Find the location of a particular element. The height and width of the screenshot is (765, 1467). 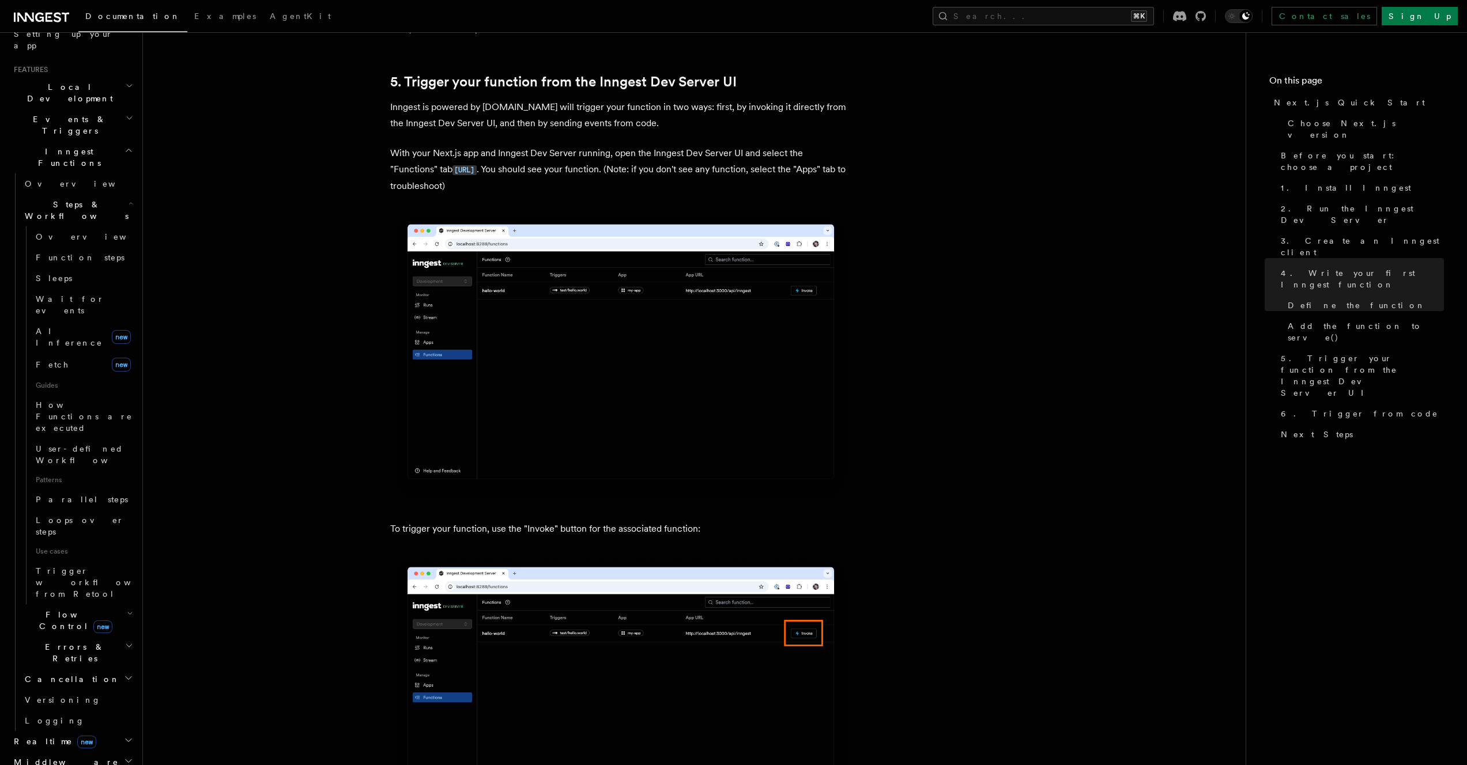

span: Trigger workflows from Retool is located at coordinates (99, 583).